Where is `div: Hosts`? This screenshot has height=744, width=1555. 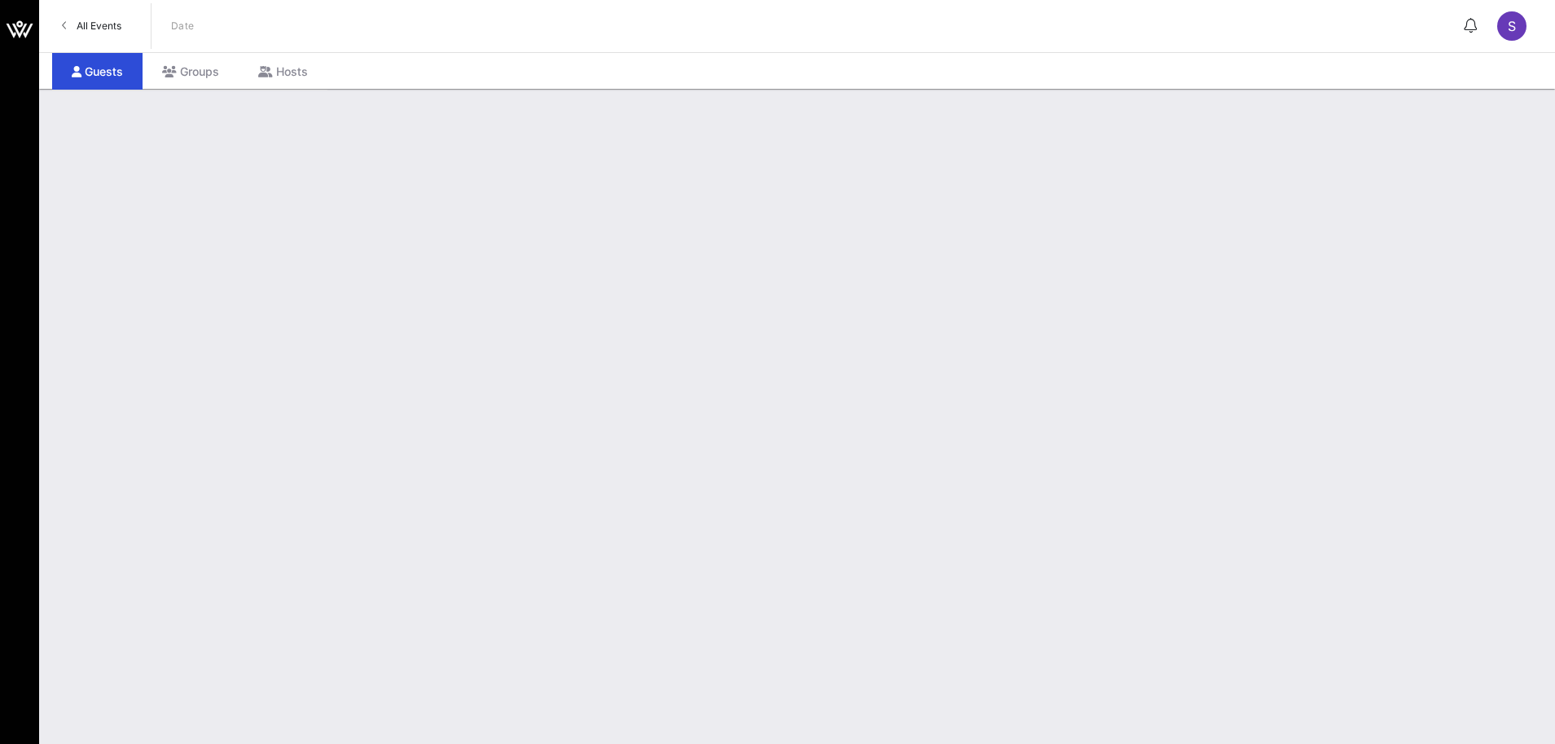
div: Hosts is located at coordinates (283, 71).